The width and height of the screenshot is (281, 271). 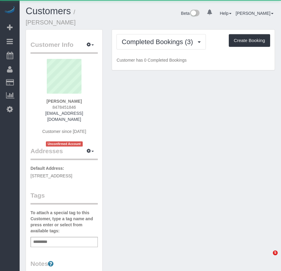 I want to click on button: Create Booking, so click(x=249, y=40).